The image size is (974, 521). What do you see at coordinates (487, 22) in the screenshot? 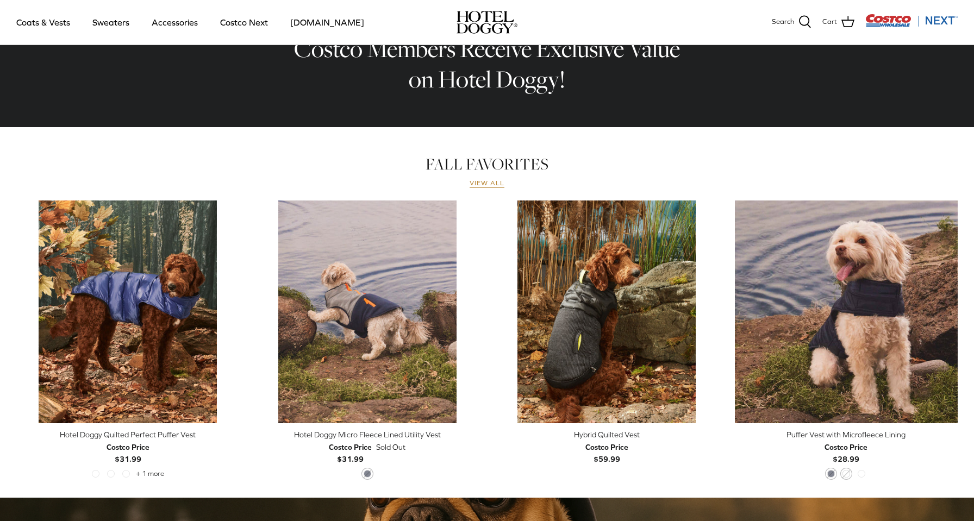
I see `img: hoteldoggycom` at bounding box center [487, 22].